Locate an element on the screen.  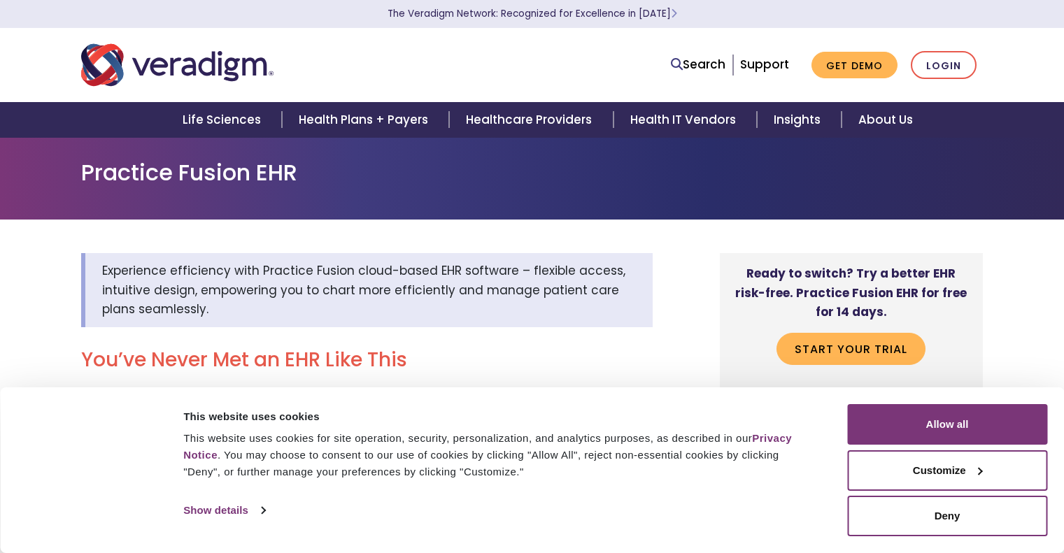
a: Login is located at coordinates (944, 65).